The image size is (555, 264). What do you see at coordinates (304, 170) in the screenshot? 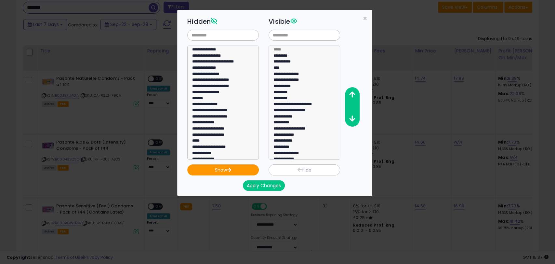
I see `button: Hide` at bounding box center [304, 170].